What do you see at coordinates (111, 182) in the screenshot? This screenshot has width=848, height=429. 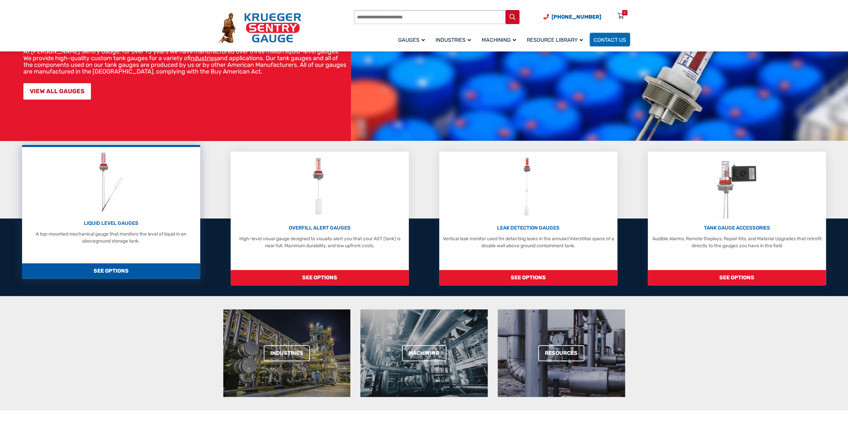 I see `img: Liquid Level Gauges` at bounding box center [111, 182].